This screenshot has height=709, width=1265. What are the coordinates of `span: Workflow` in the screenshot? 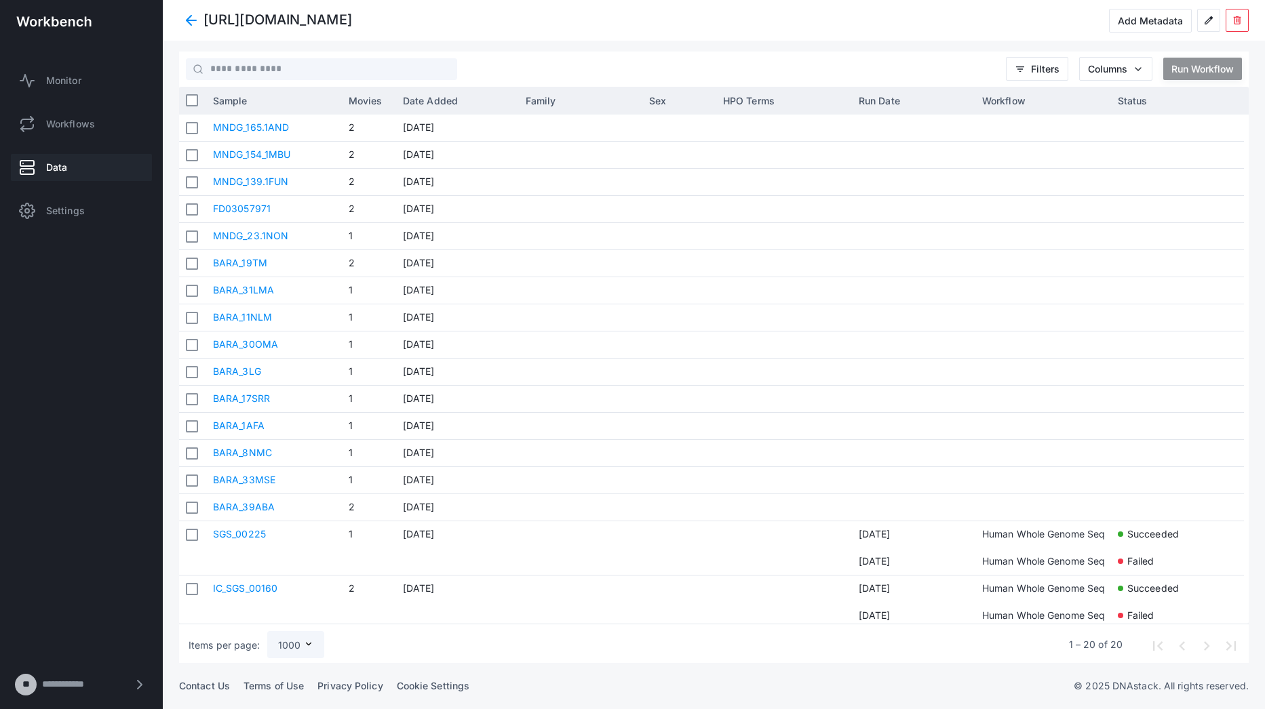 It's located at (1004, 100).